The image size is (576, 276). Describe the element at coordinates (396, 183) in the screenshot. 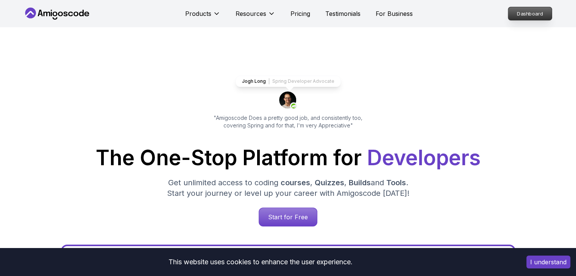

I see `span: Tools` at that location.